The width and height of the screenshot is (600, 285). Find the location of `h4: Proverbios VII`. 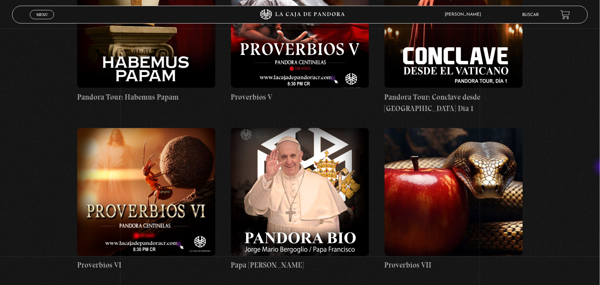

h4: Proverbios VII is located at coordinates (453, 265).